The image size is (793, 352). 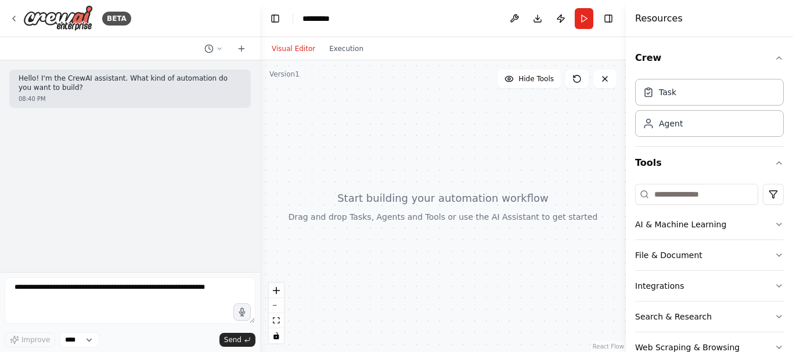 I want to click on button: Start a new chat, so click(x=241, y=49).